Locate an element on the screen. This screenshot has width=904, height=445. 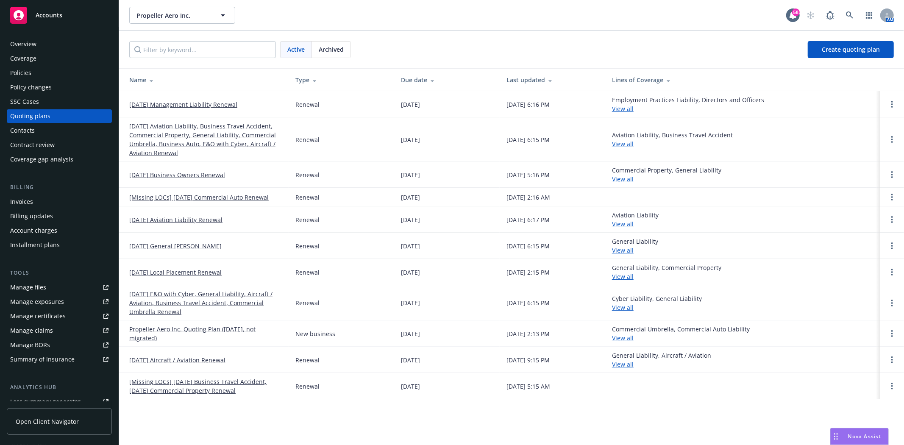
span: Manage exposures is located at coordinates (59, 302).